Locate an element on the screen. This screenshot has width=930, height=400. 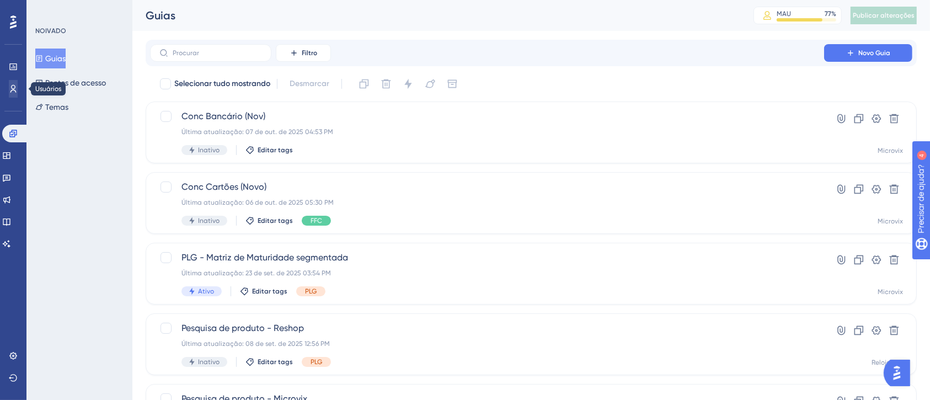
font: Pesquisa de produto - Reshop is located at coordinates (243, 328).